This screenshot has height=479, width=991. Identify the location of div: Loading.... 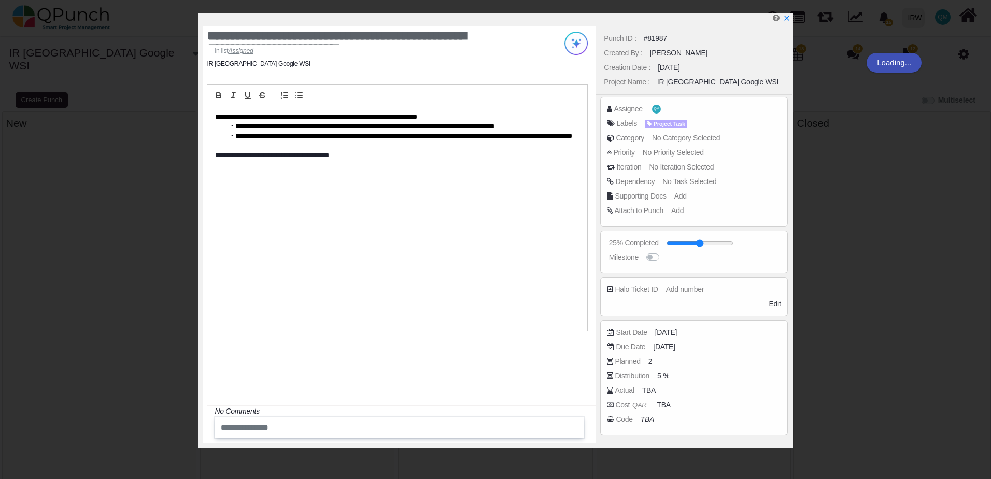
(894, 63).